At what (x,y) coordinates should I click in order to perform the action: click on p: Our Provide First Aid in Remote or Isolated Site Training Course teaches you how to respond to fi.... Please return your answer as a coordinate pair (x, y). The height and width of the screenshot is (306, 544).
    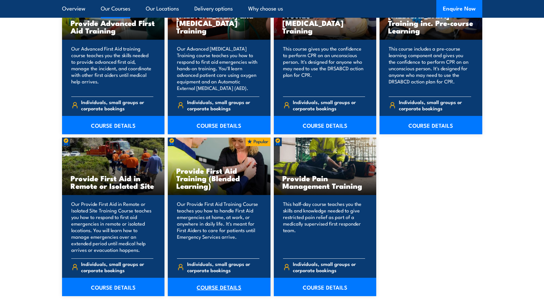
    Looking at the image, I should click on (112, 227).